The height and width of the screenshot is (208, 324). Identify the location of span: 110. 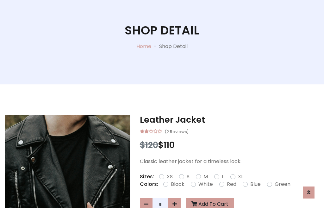
(169, 145).